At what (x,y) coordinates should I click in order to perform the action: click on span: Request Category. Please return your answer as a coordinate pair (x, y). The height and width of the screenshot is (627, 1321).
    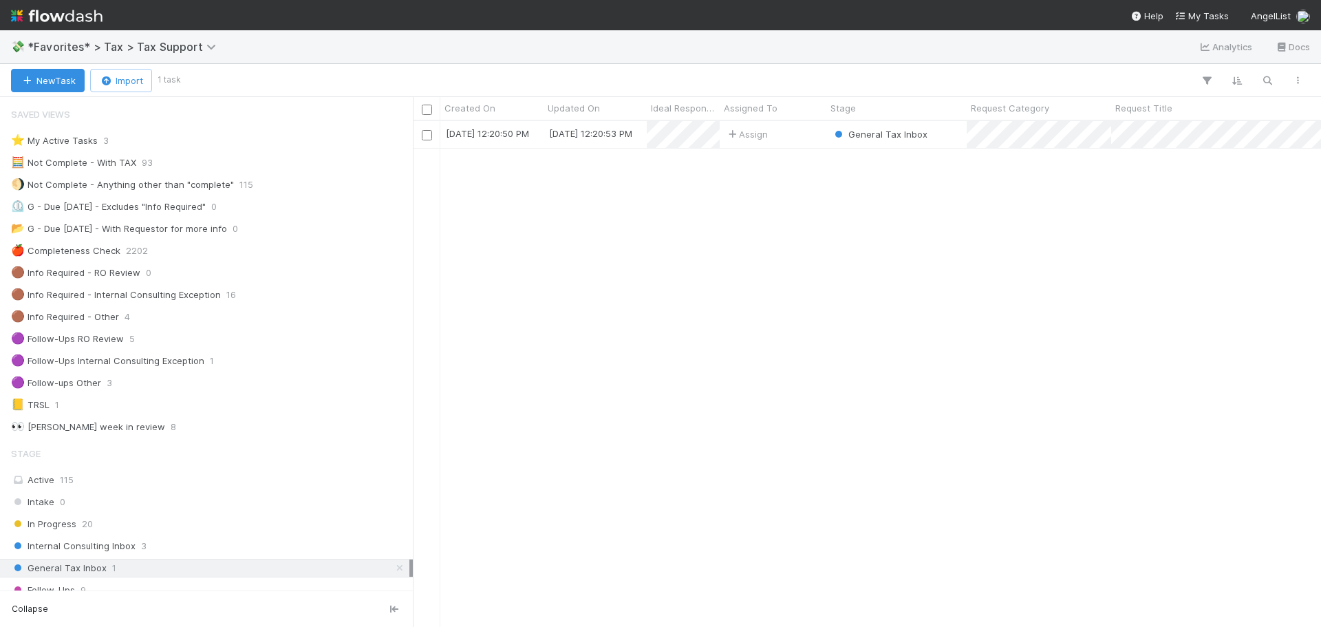
    Looking at the image, I should click on (1010, 108).